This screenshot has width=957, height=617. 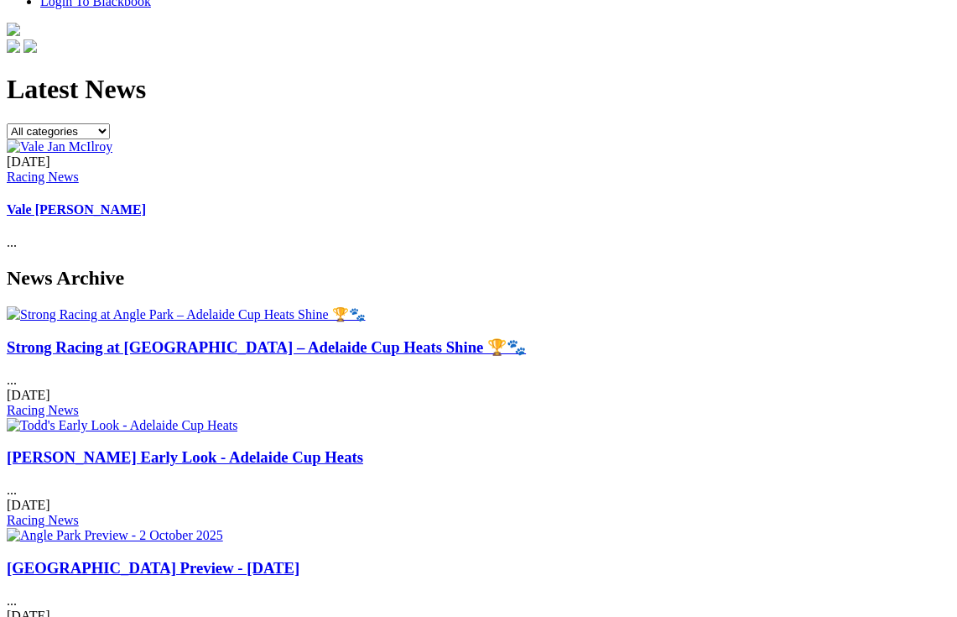 What do you see at coordinates (13, 46) in the screenshot?
I see `img: facebook.svg` at bounding box center [13, 46].